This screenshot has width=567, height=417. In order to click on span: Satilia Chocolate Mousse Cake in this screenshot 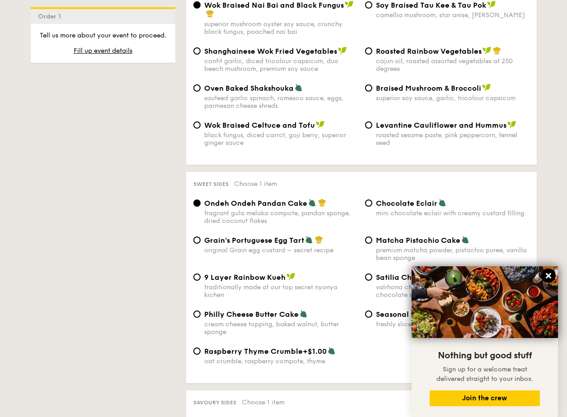, I will do `click(432, 277)`.